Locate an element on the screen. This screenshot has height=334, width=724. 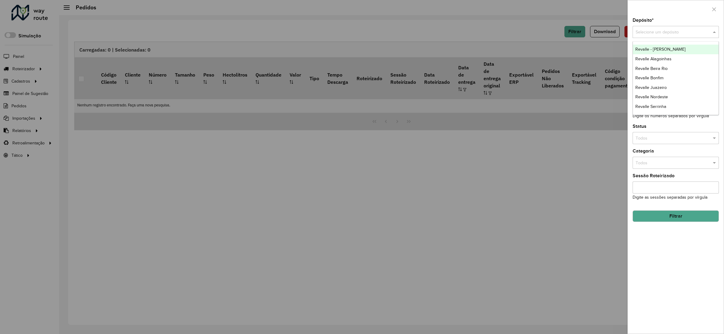
span: Revalle Bonfim is located at coordinates (650, 78).